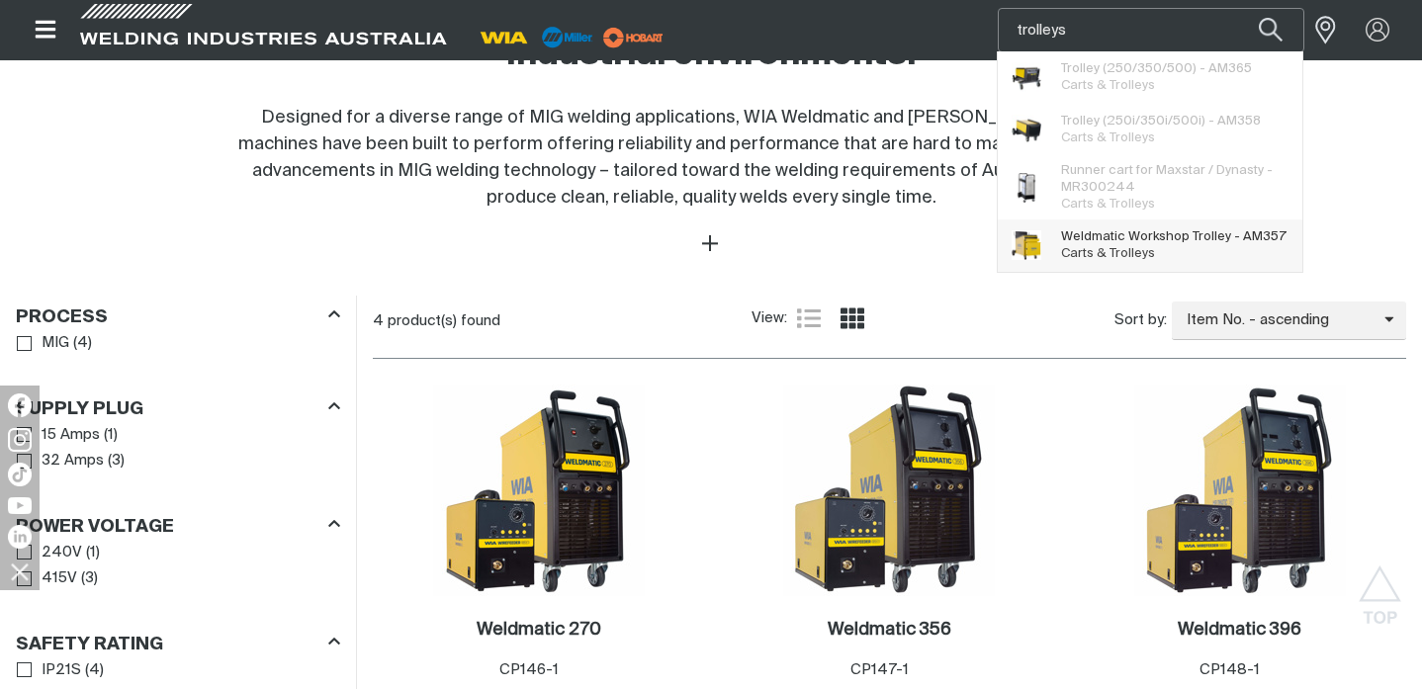  I want to click on ul: Power Voltage, so click(178, 566).